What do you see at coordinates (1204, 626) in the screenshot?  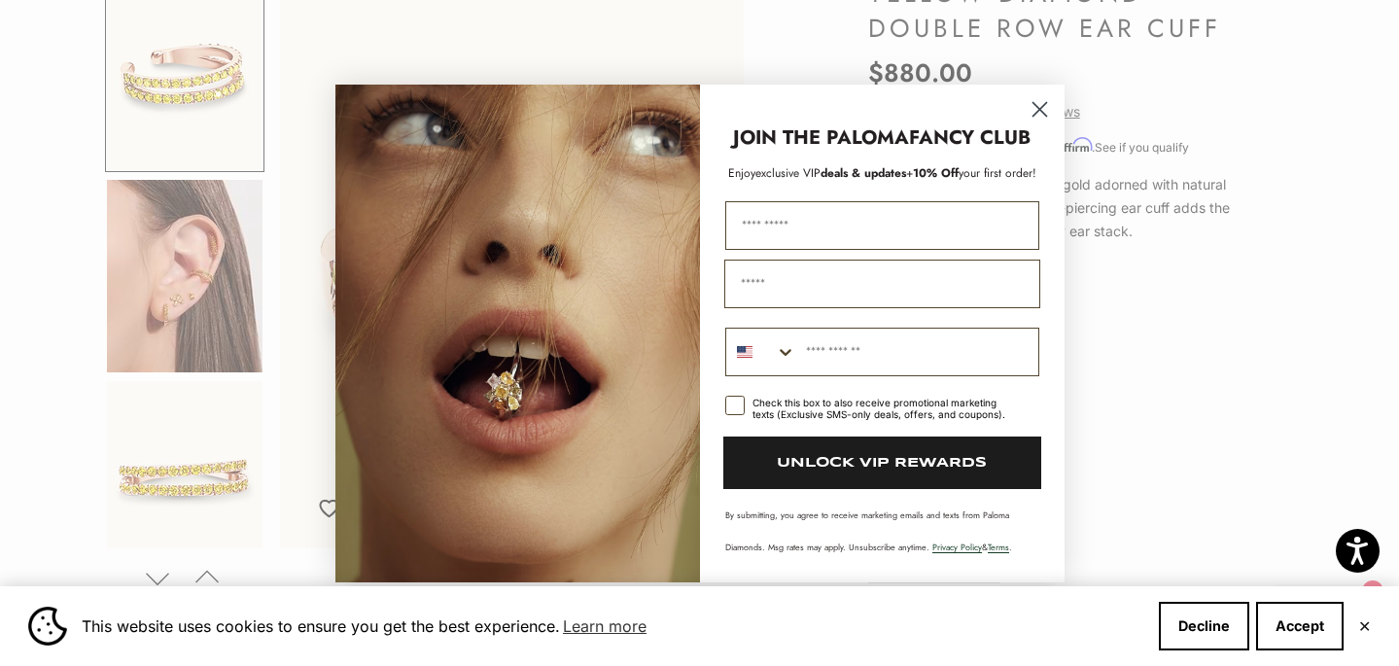 I see `button: Decline` at bounding box center [1204, 626].